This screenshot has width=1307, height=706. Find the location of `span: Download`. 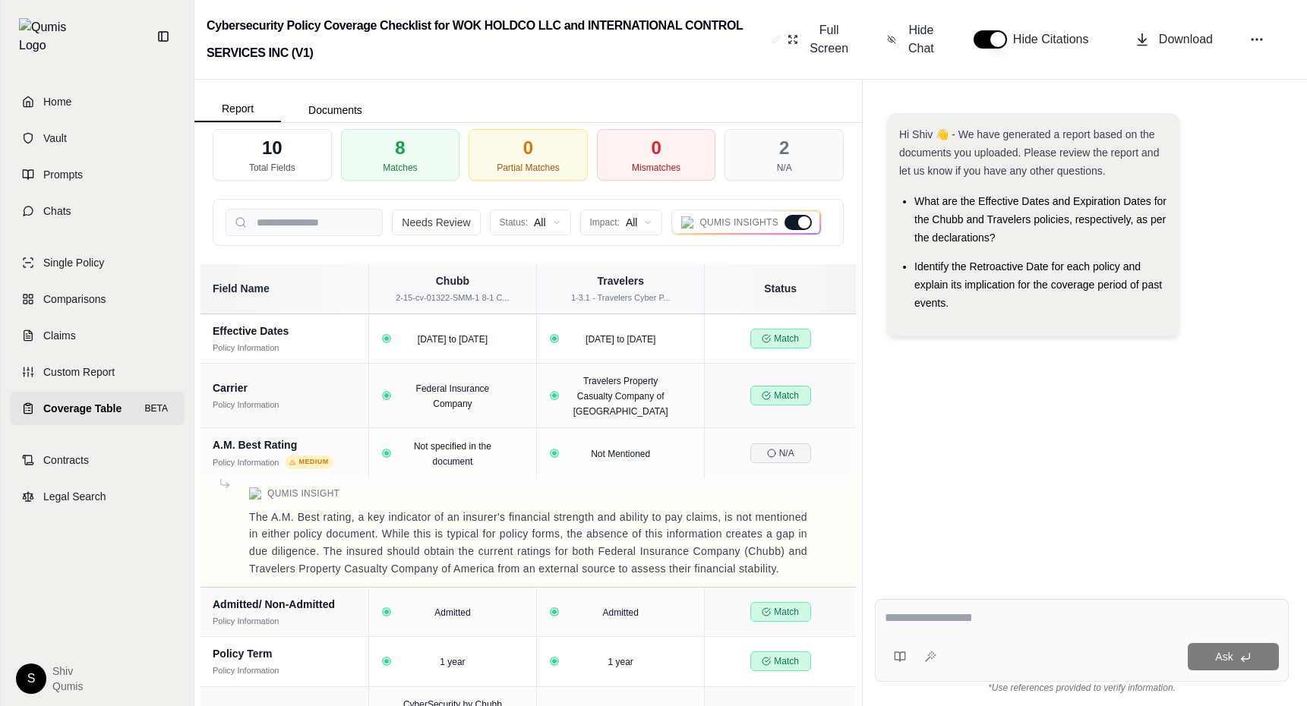

span: Download is located at coordinates (1185, 39).